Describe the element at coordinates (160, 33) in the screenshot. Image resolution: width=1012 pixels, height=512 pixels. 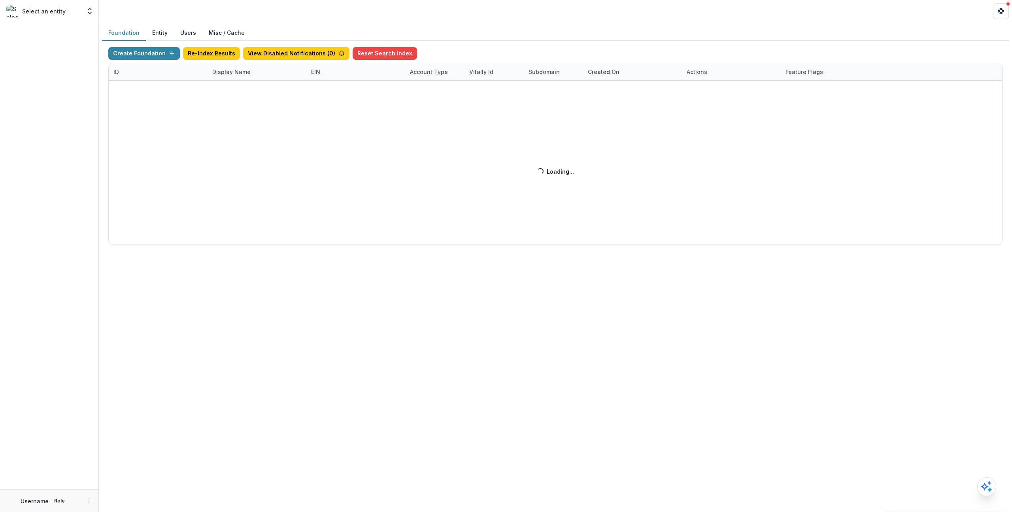
I see `button: Entity` at that location.